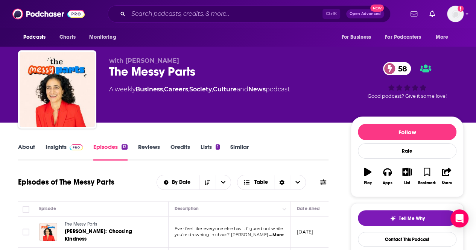 The image size is (476, 250). I want to click on div: 1, so click(217, 147).